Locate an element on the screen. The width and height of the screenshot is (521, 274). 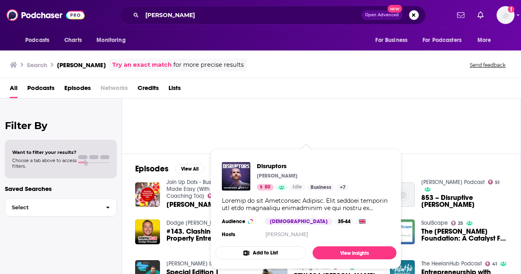
span: Networks is located at coordinates (114, 90).